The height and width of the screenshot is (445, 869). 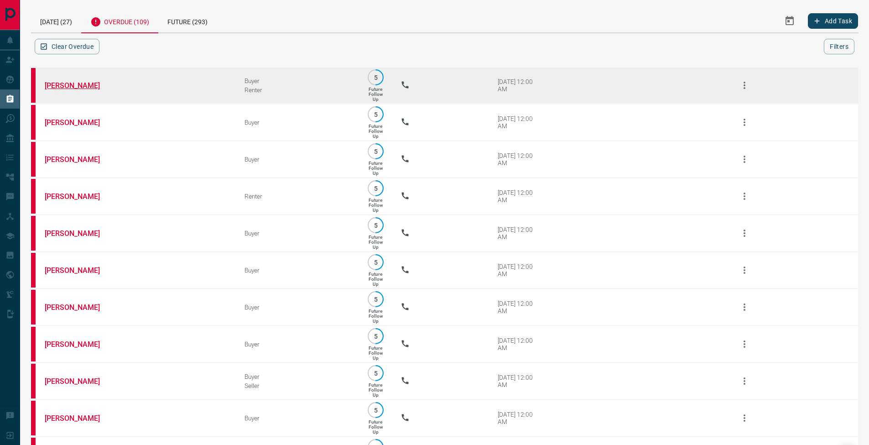 What do you see at coordinates (67, 47) in the screenshot?
I see `button: Clear Overdue` at bounding box center [67, 47].